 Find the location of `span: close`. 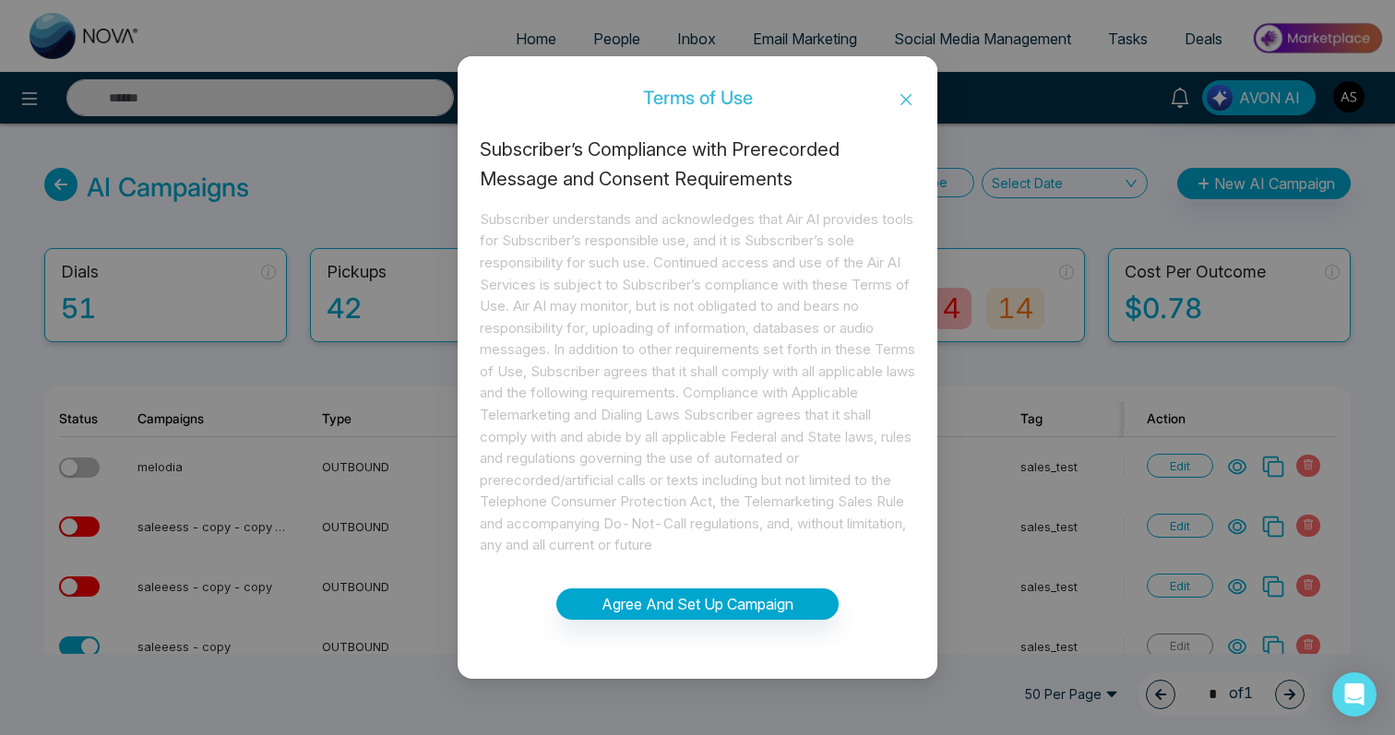

span: close is located at coordinates (906, 100).